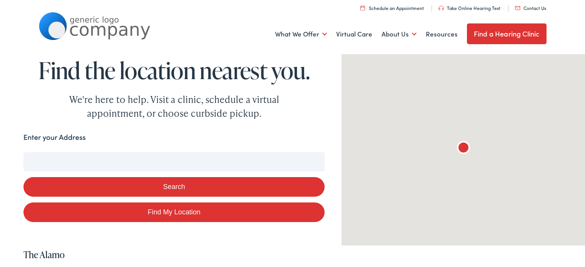 The width and height of the screenshot is (585, 267). What do you see at coordinates (174, 212) in the screenshot?
I see `a: Find My Location` at bounding box center [174, 212].